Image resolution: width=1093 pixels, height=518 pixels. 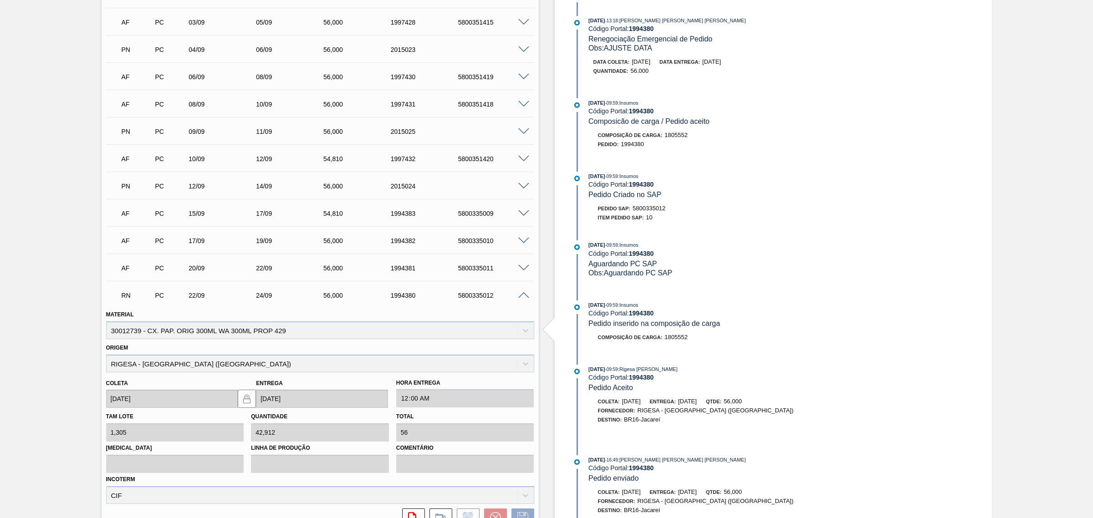 I want to click on span: Entrega:, so click(x=663, y=492).